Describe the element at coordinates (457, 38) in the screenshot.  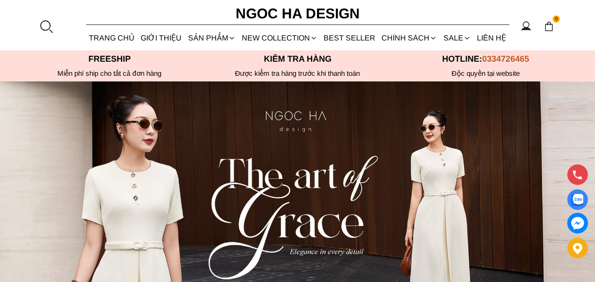
I see `a: SALE` at that location.